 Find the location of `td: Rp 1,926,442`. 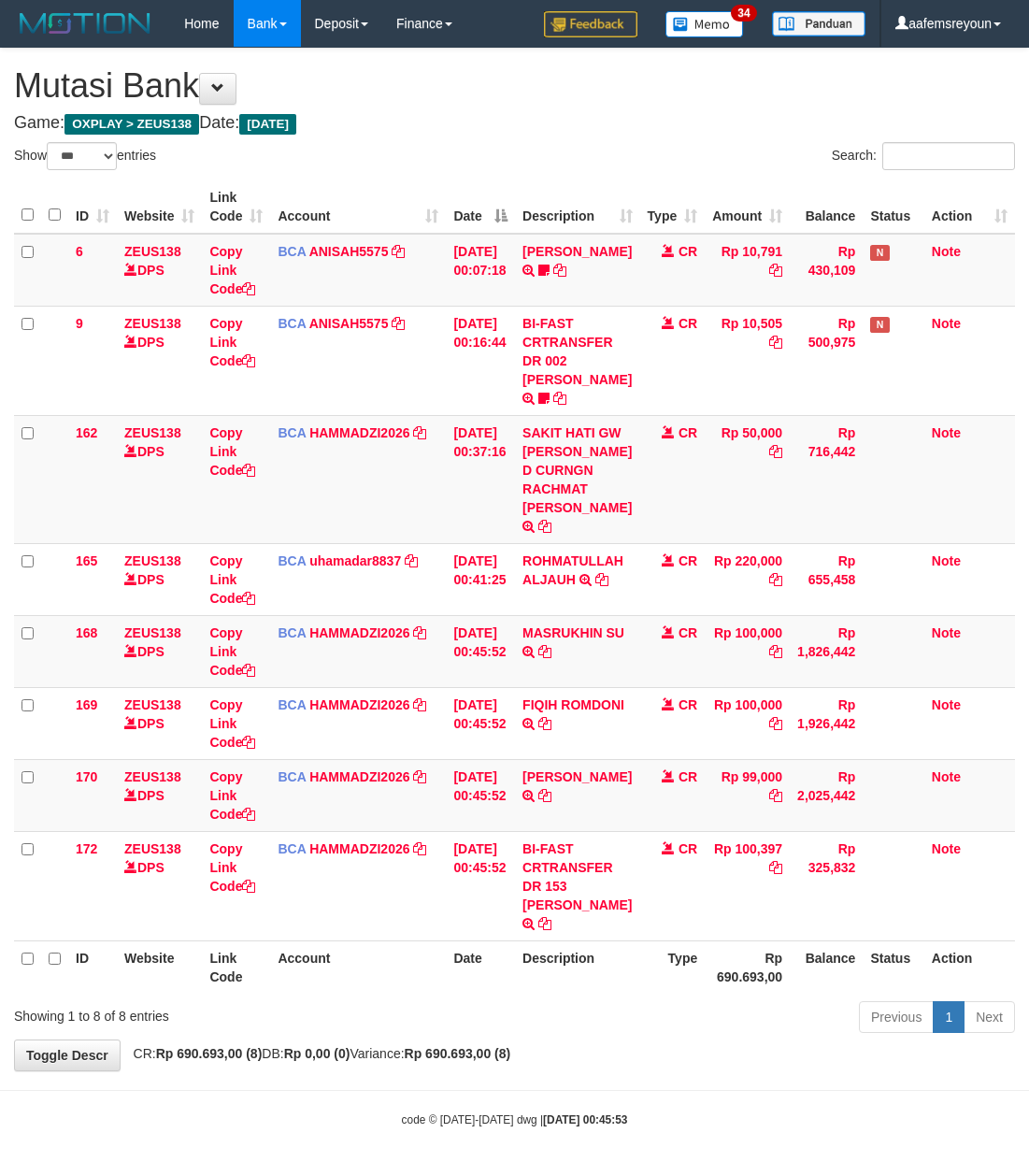

td: Rp 1,926,442 is located at coordinates (826, 723).